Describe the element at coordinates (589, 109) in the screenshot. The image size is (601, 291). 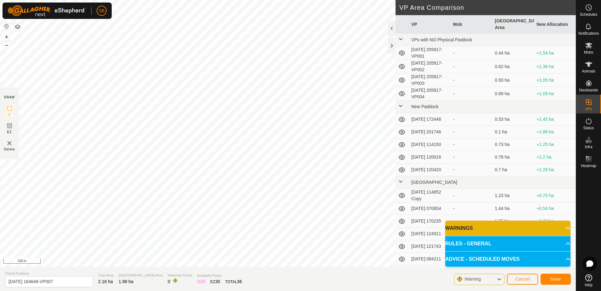
I see `span: VPs` at that location.